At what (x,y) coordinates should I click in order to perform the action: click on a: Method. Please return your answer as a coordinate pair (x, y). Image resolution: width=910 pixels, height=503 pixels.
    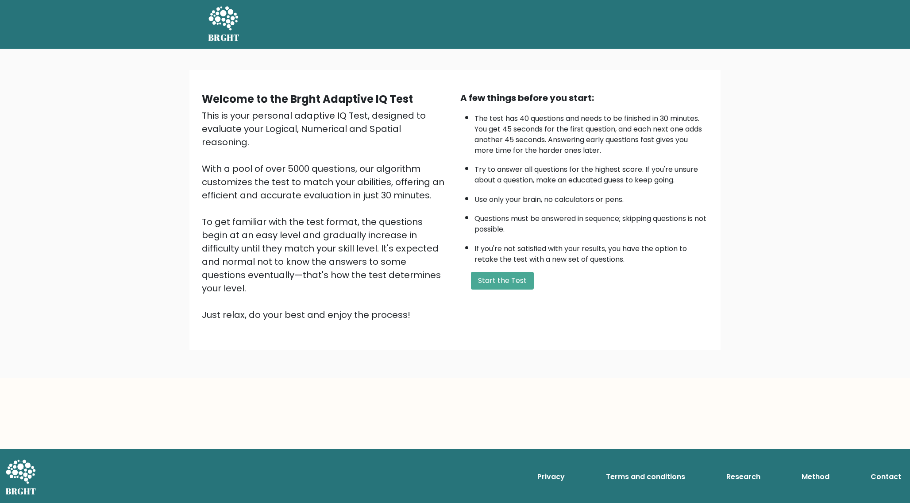
    Looking at the image, I should click on (815, 477).